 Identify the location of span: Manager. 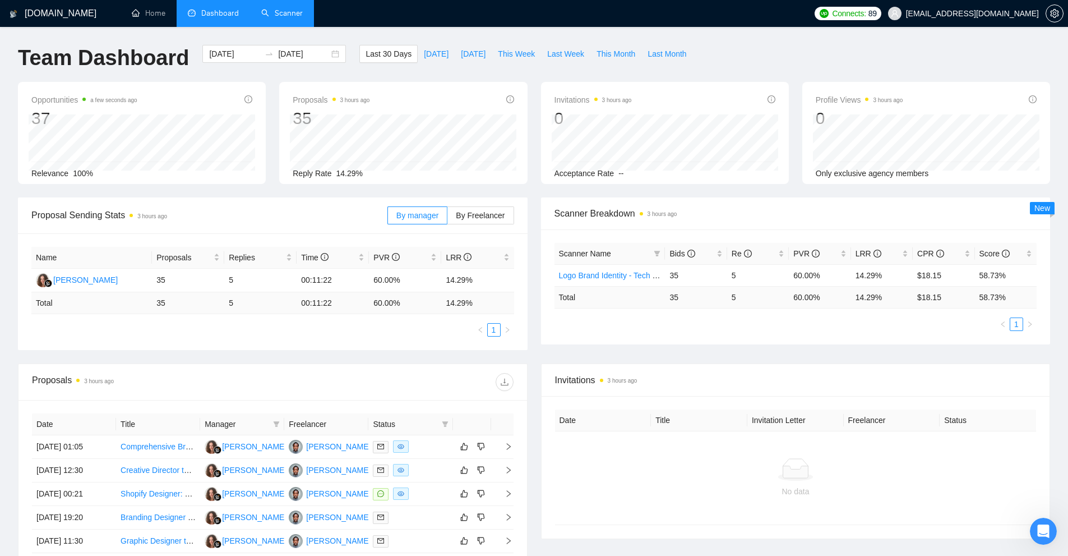
(237, 424).